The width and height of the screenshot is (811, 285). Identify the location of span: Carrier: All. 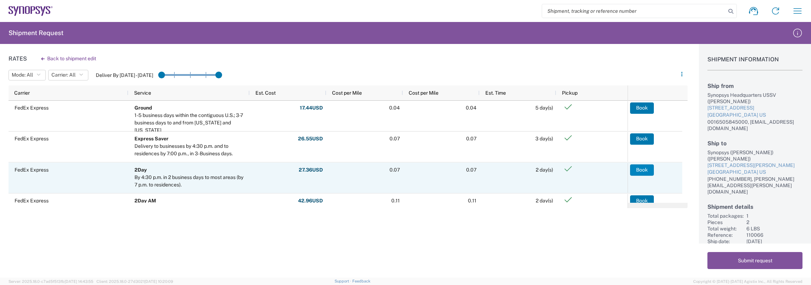
(63, 75).